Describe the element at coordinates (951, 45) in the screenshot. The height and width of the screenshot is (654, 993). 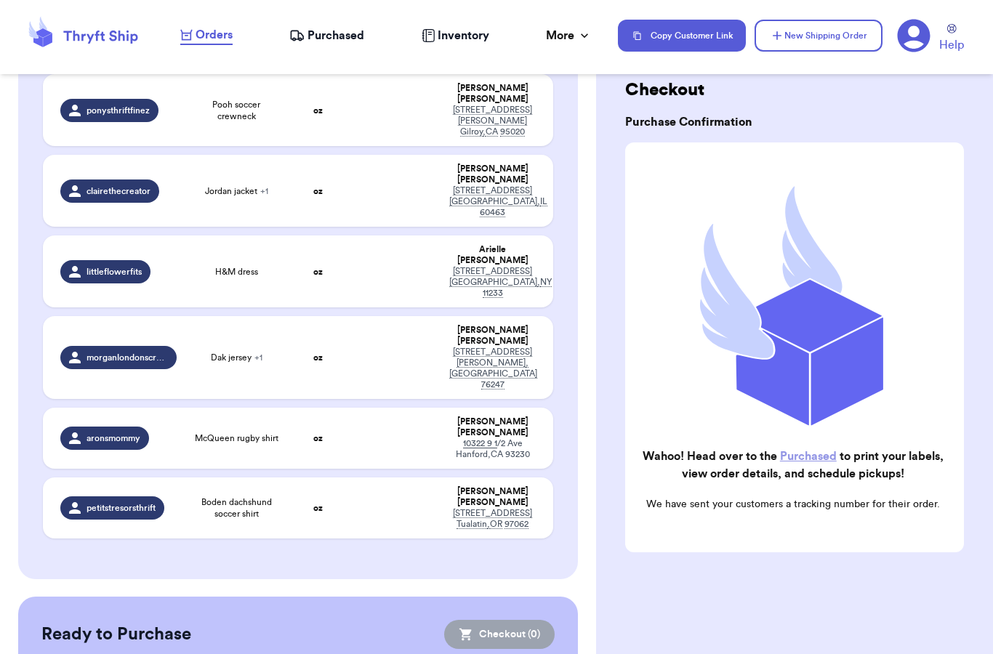
I see `span: Help` at that location.